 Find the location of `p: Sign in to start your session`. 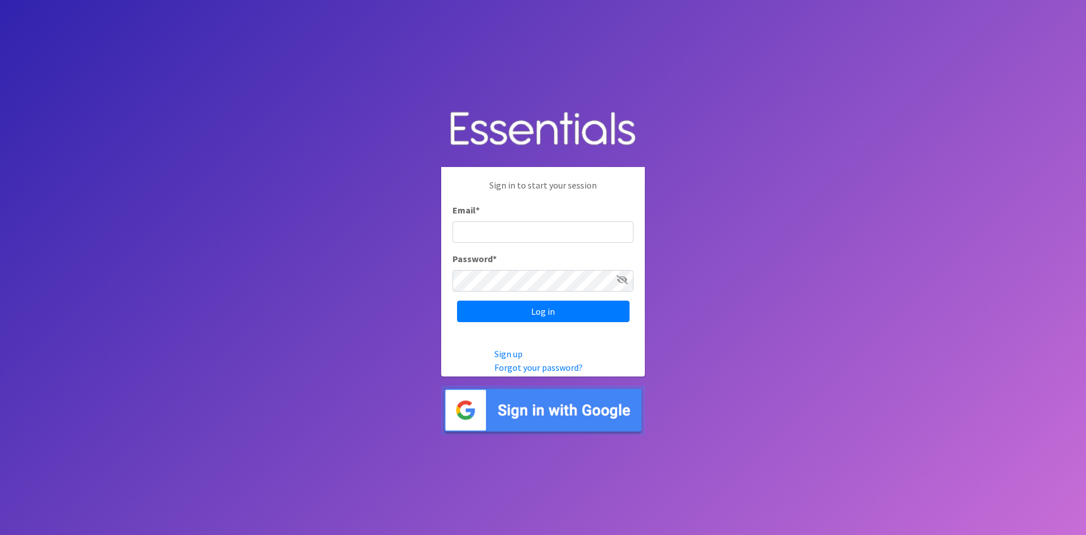

p: Sign in to start your session is located at coordinates (543, 191).